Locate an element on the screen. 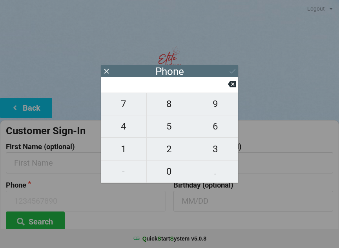 Image resolution: width=339 pixels, height=248 pixels. button: 4 is located at coordinates (123, 126).